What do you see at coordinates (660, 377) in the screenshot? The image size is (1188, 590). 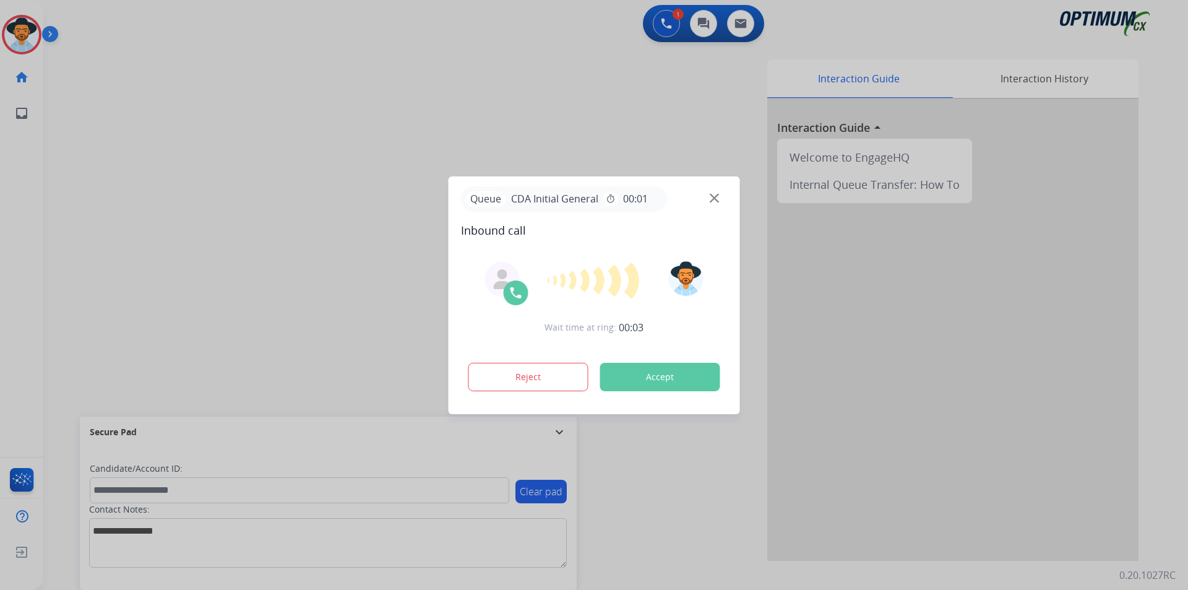 I see `button: Accept` at bounding box center [660, 377].